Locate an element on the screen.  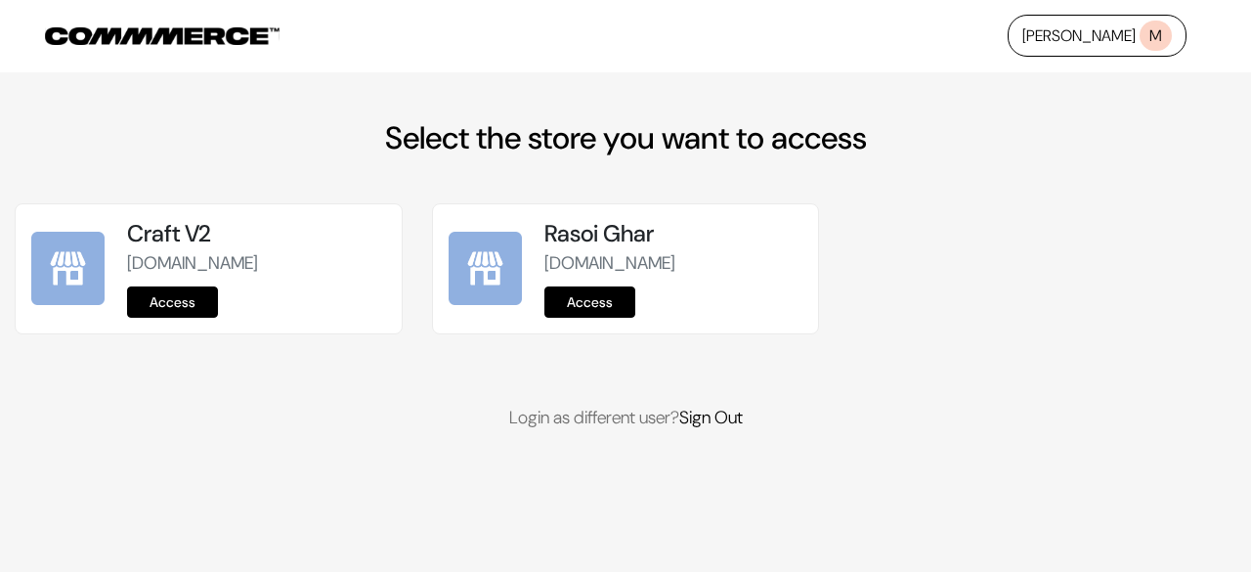
span: M is located at coordinates (1155, 35).